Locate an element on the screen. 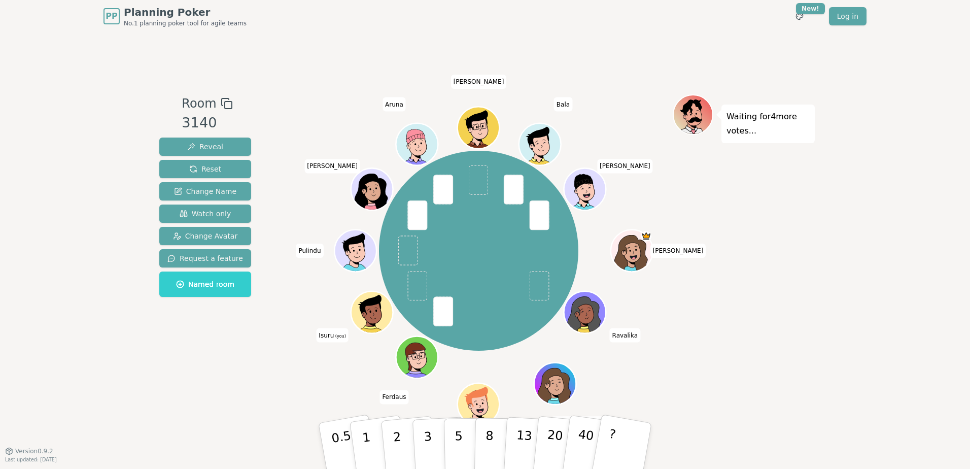 The height and width of the screenshot is (469, 970). span: Change Name is located at coordinates (205, 191).